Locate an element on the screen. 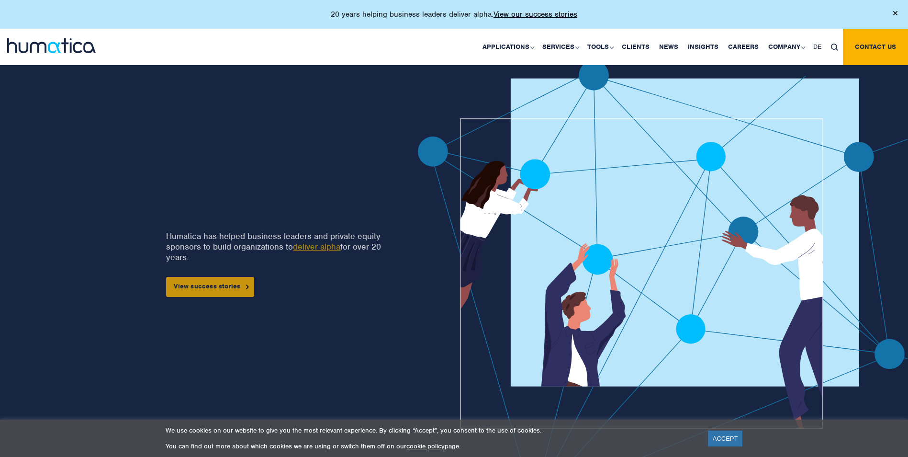 The height and width of the screenshot is (457, 908). a: Insights is located at coordinates (703, 47).